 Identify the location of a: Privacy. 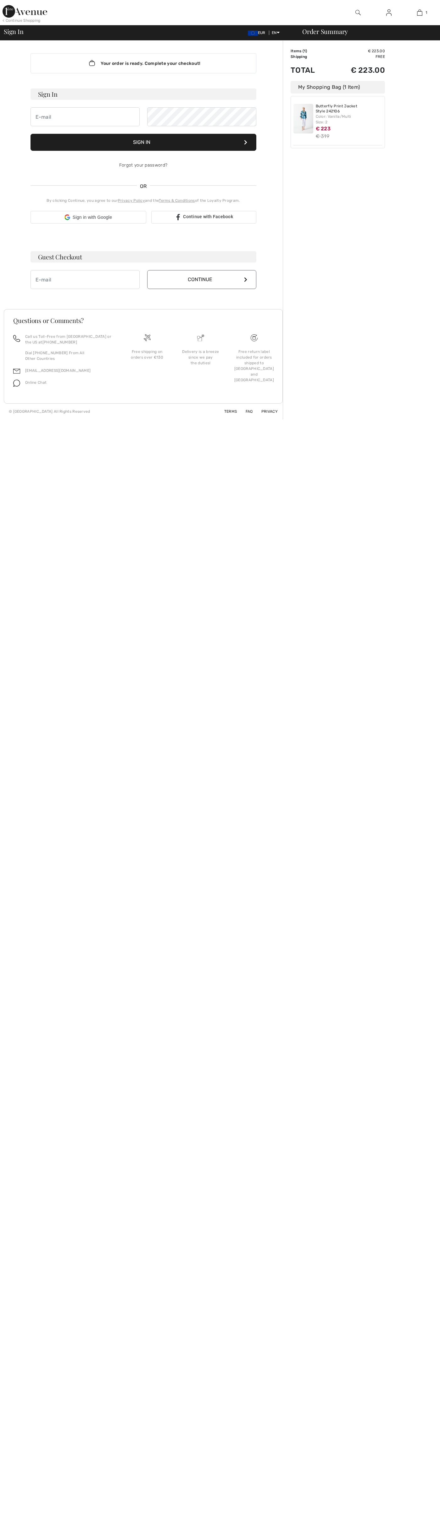
(266, 411).